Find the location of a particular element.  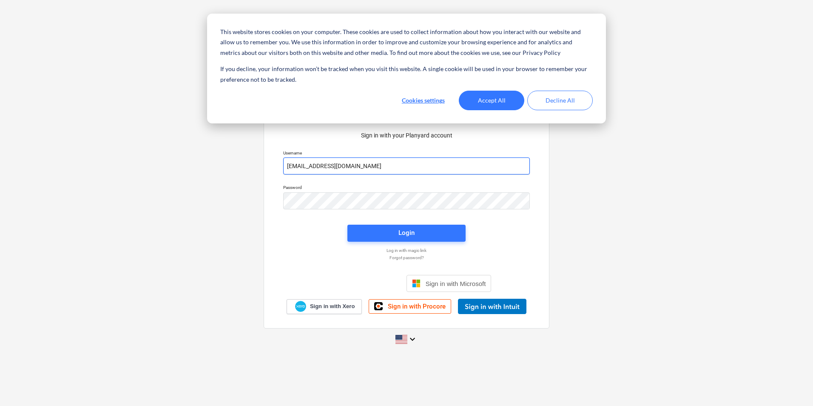

span: Sign in with Microsoft is located at coordinates (456, 283).